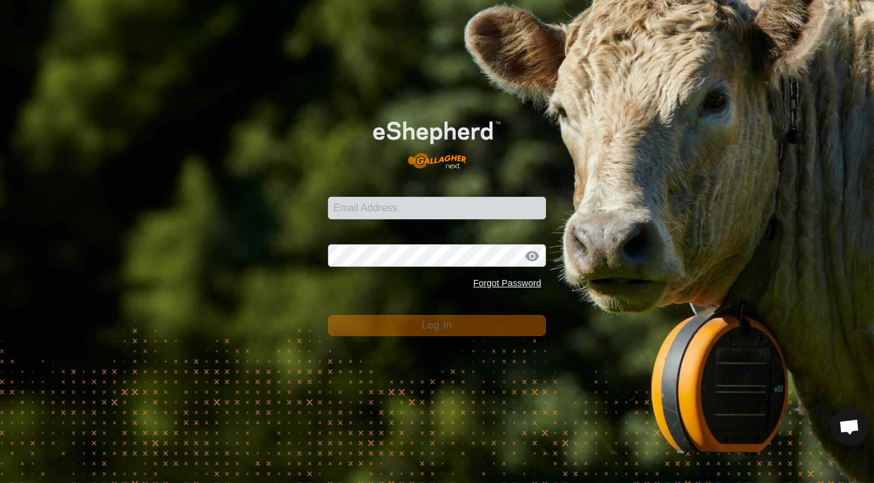 Image resolution: width=874 pixels, height=483 pixels. Describe the element at coordinates (507, 283) in the screenshot. I see `a: Forgot Password` at that location.